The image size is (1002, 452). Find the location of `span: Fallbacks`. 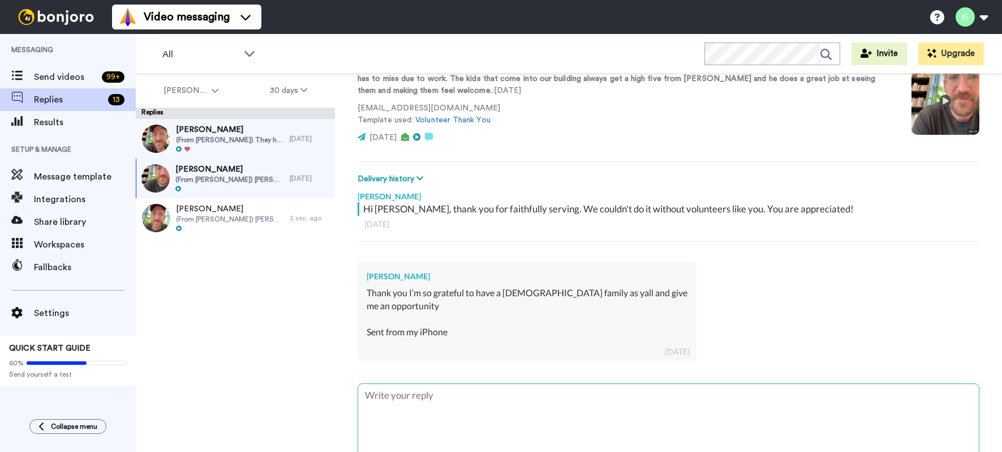

span: Fallbacks is located at coordinates (85, 267).